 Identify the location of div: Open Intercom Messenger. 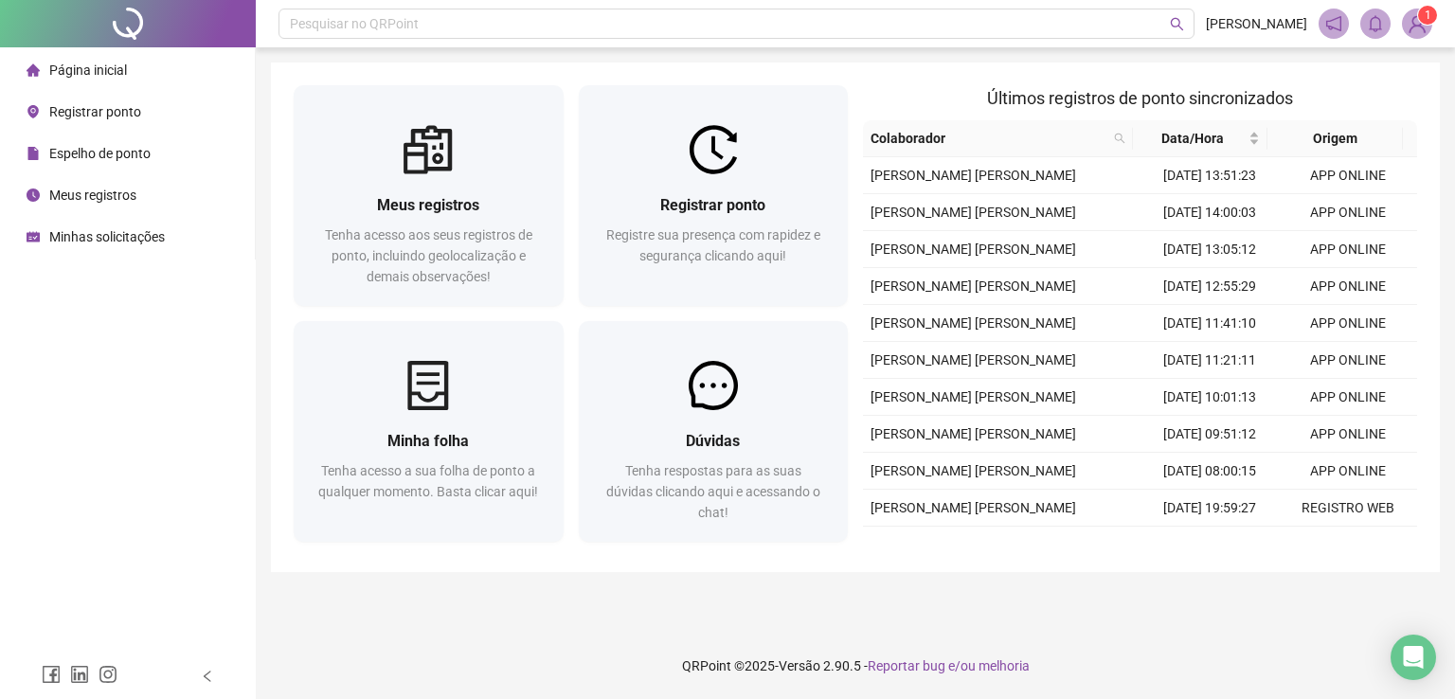
(1414, 658).